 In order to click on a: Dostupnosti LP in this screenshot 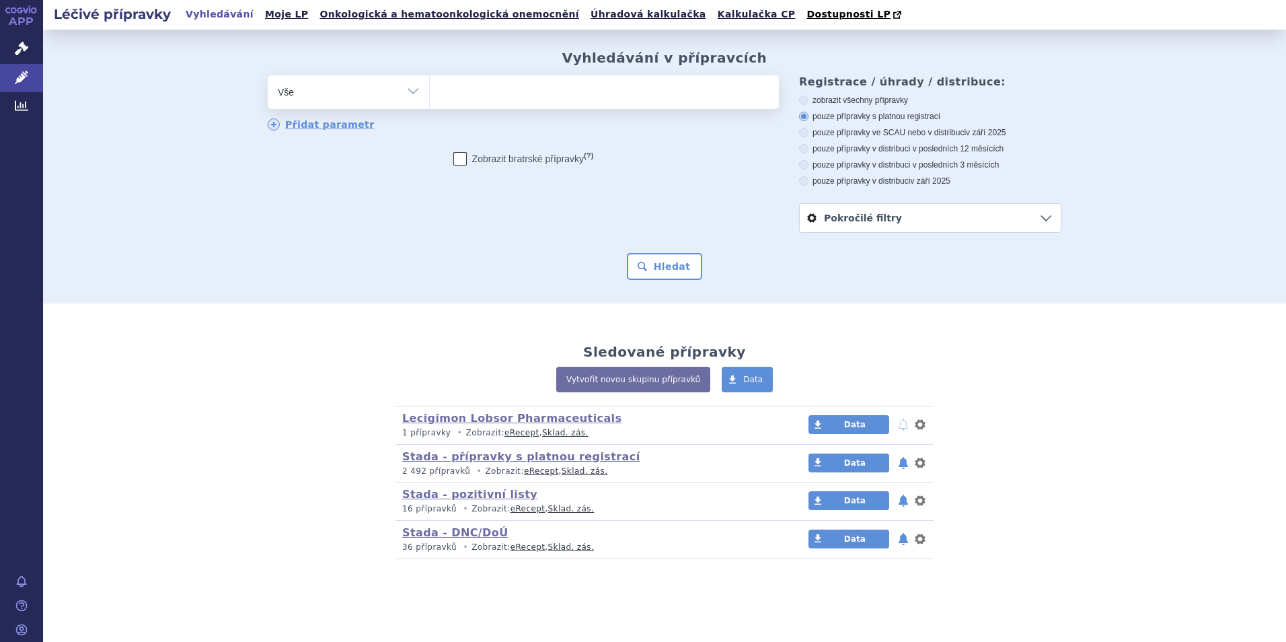, I will do `click(855, 15)`.